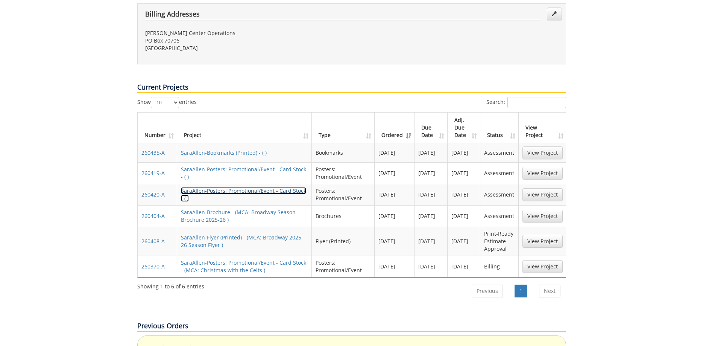 Image resolution: width=703 pixels, height=346 pixels. I want to click on a: Next, so click(550, 291).